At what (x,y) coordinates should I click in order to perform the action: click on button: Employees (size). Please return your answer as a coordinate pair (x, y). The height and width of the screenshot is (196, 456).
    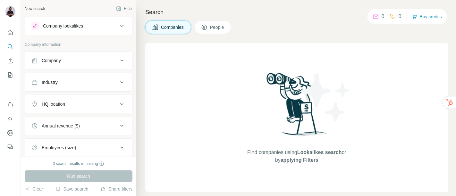
    Looking at the image, I should click on (79, 148).